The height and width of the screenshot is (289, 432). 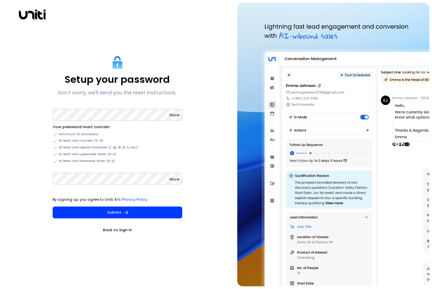 What do you see at coordinates (117, 212) in the screenshot?
I see `button: Submit` at bounding box center [117, 212].